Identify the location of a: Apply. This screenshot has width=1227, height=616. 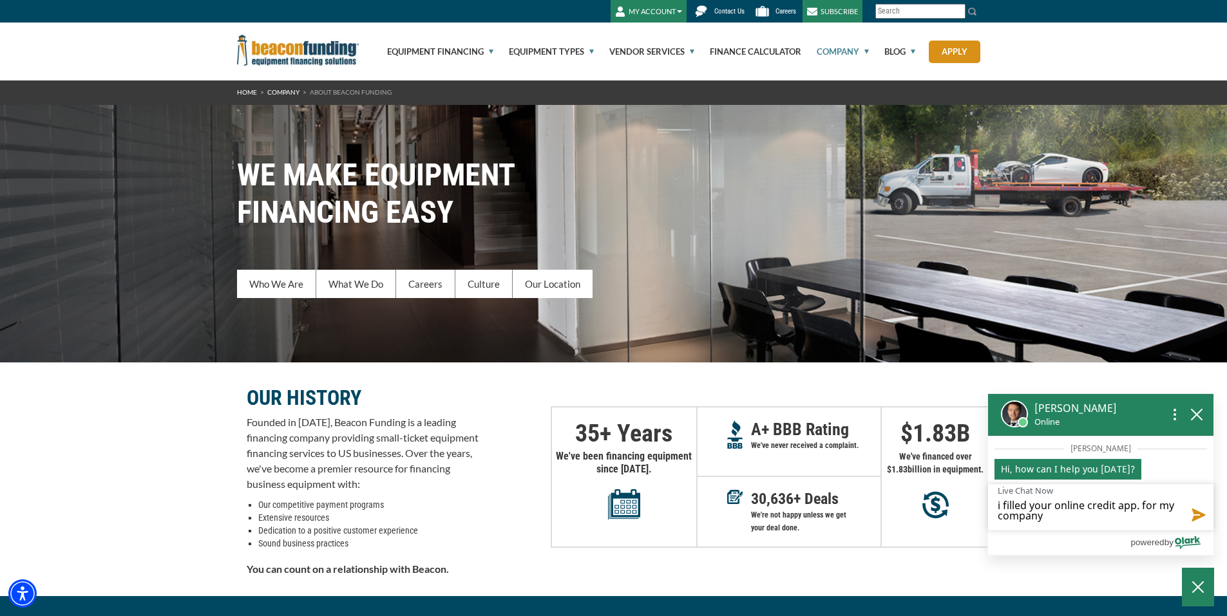
(954, 52).